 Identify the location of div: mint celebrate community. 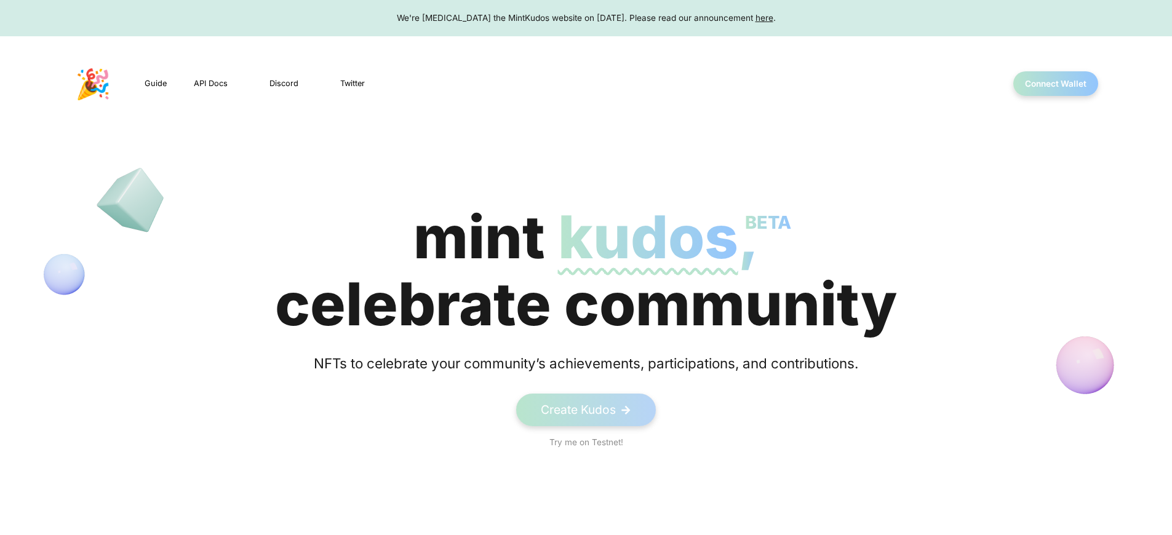
(585, 271).